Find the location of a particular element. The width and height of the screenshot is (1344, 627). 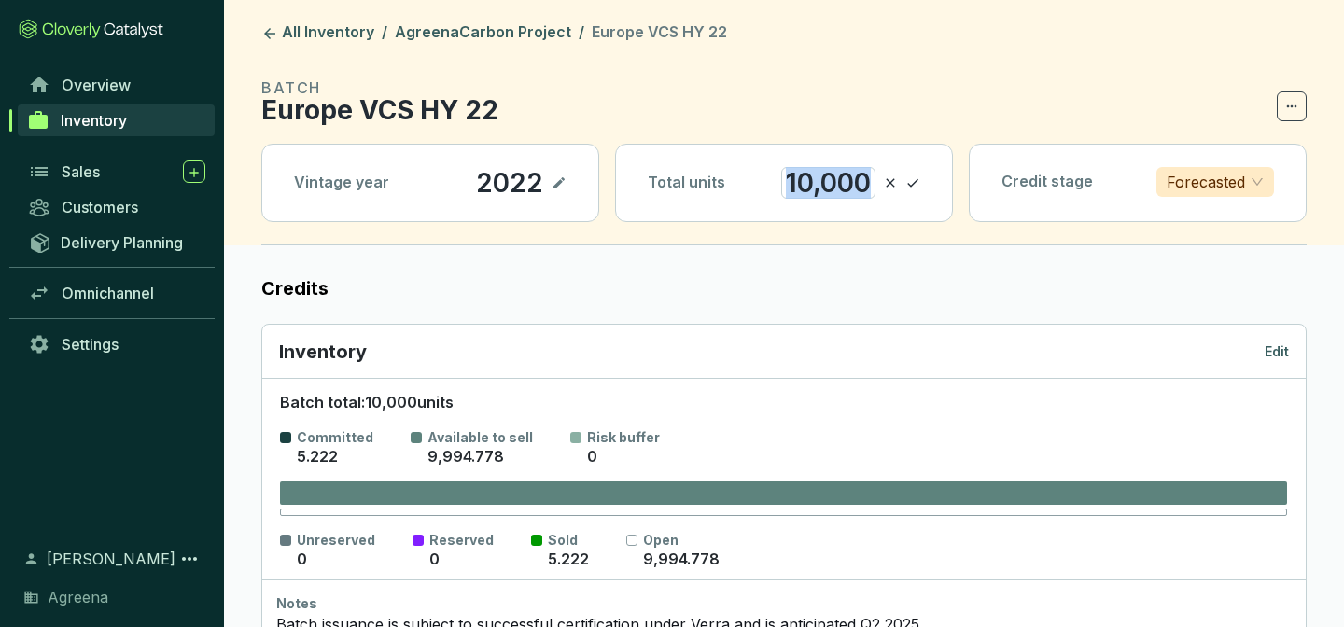

label: Credits is located at coordinates (784, 289).